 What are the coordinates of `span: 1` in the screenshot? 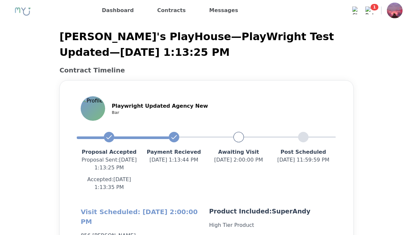 It's located at (375, 7).